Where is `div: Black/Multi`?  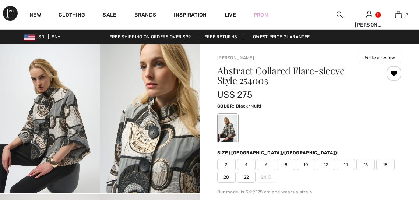 div: Black/Multi is located at coordinates (228, 128).